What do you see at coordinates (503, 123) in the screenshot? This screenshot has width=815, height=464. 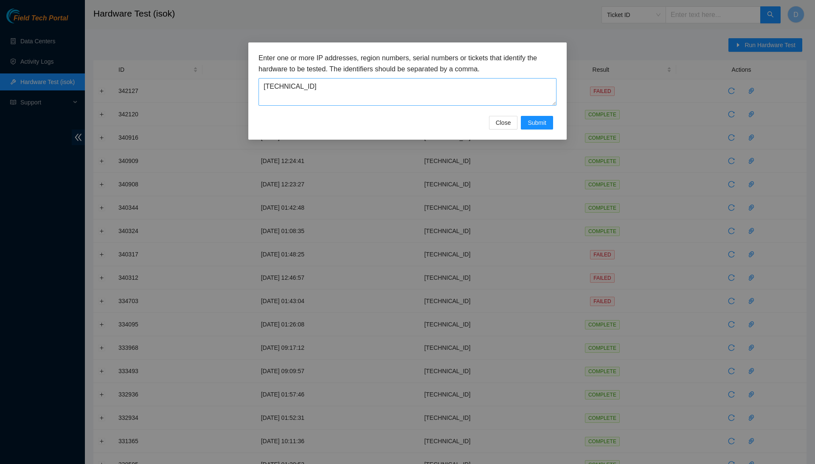 I see `button: Close` at bounding box center [503, 123].